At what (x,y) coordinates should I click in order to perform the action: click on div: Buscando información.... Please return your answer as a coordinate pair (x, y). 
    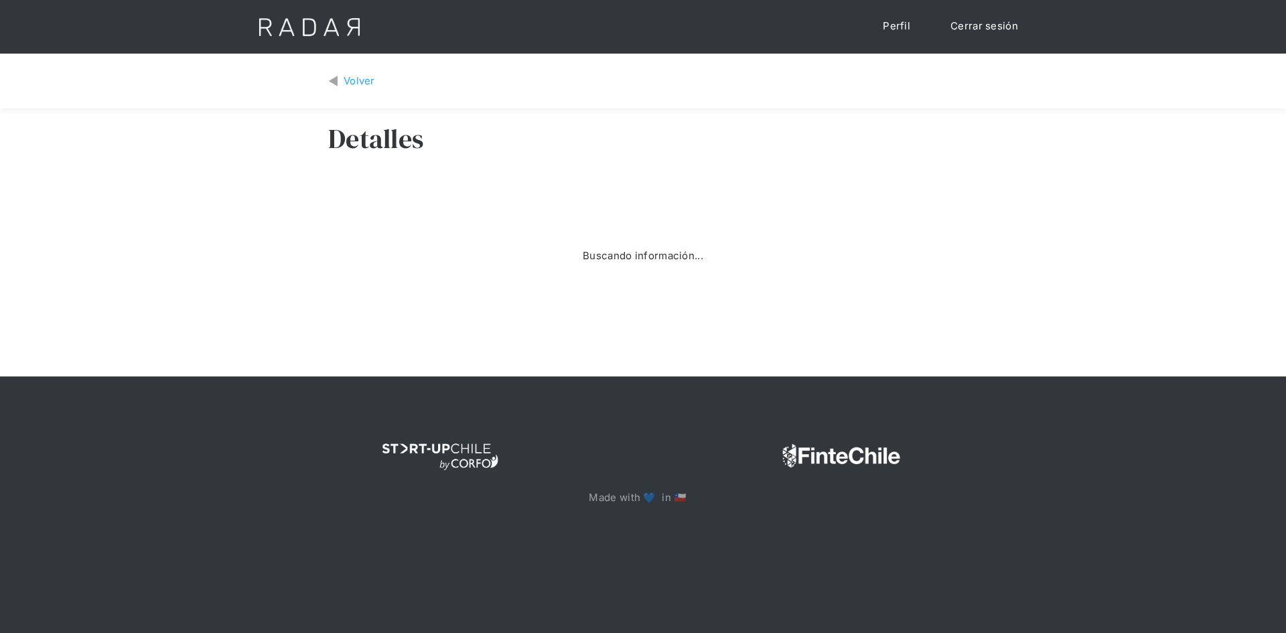
    Looking at the image, I should click on (643, 256).